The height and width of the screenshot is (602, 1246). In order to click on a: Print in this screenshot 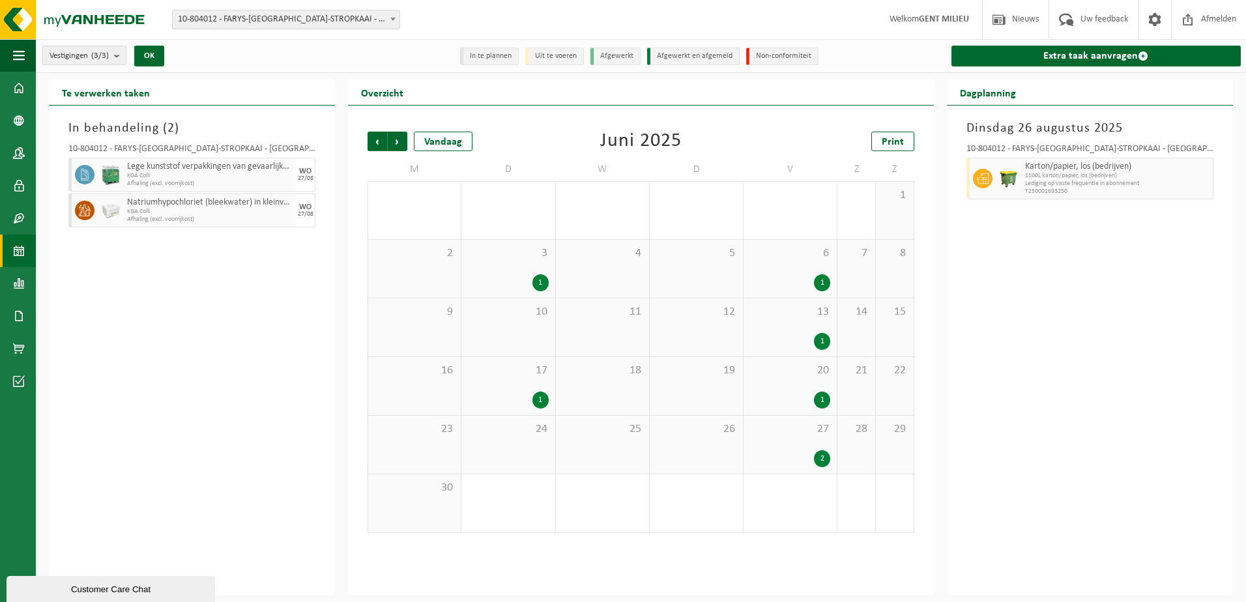, I will do `click(892, 141)`.